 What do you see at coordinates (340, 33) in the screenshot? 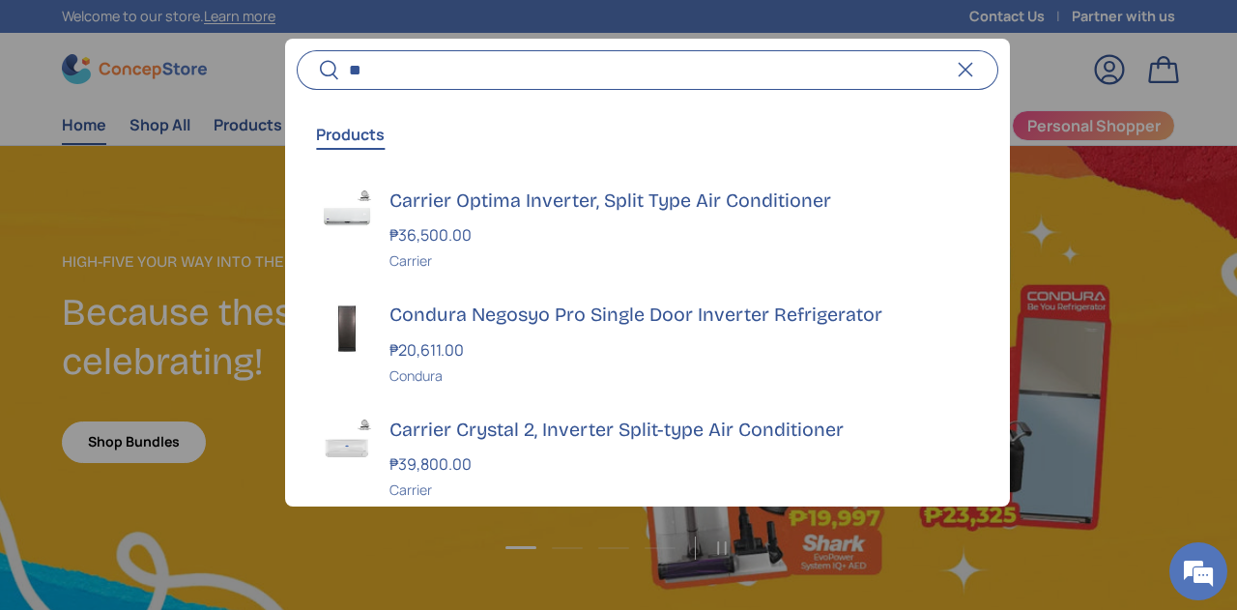
I see `div: Minimize live chat window` at bounding box center [340, 33].